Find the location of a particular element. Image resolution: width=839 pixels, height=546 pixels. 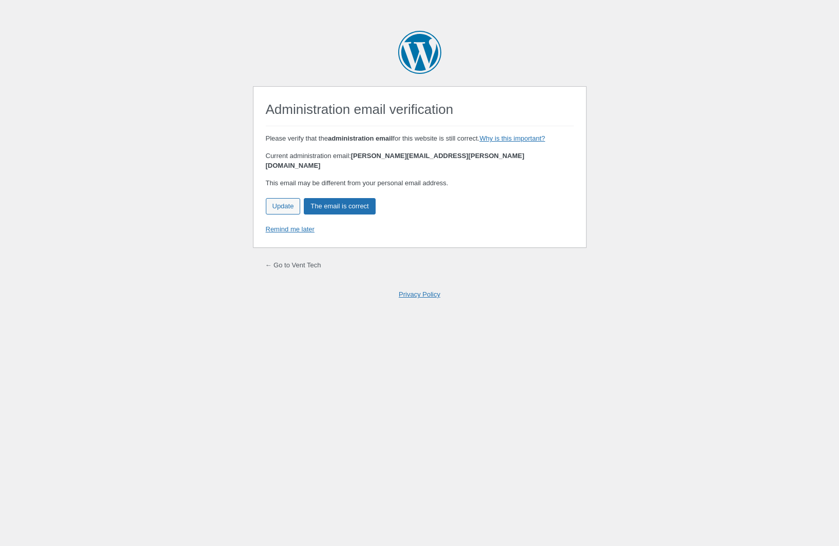

a: Remind me later is located at coordinates (290, 229).